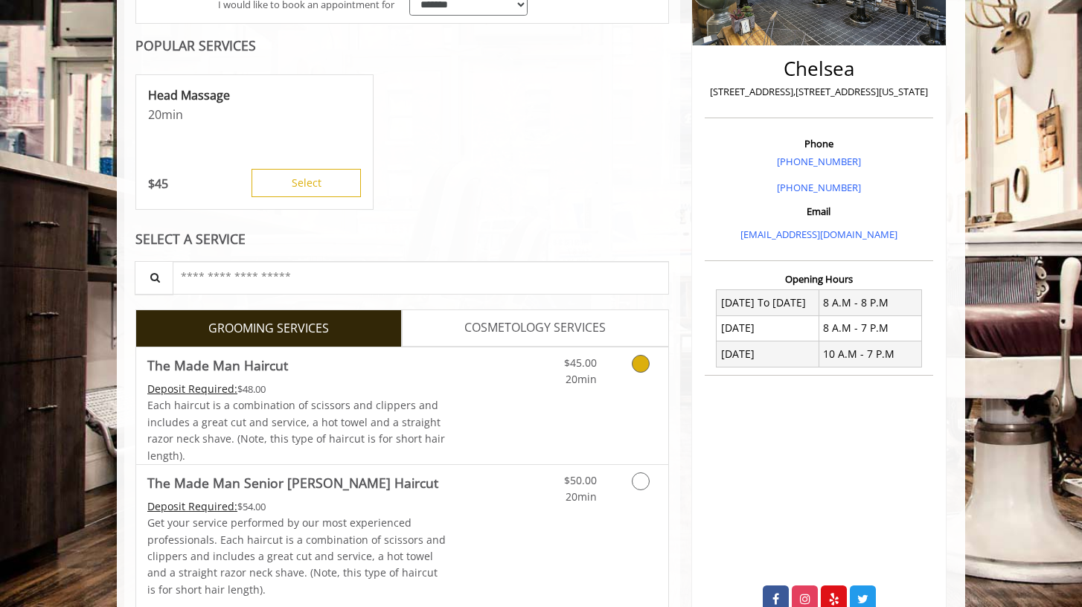  Describe the element at coordinates (196, 45) in the screenshot. I see `b: POPULAR SERVICES` at that location.